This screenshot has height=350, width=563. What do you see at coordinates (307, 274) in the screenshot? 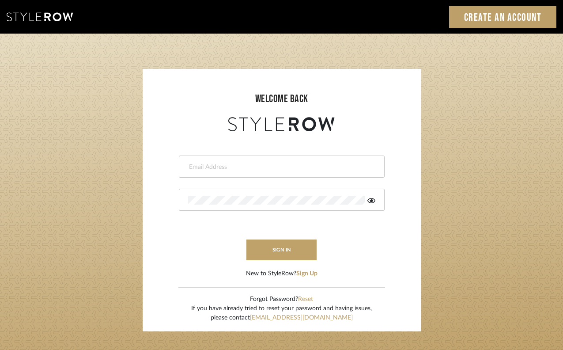
I see `button: Sign Up` at bounding box center [307, 274].